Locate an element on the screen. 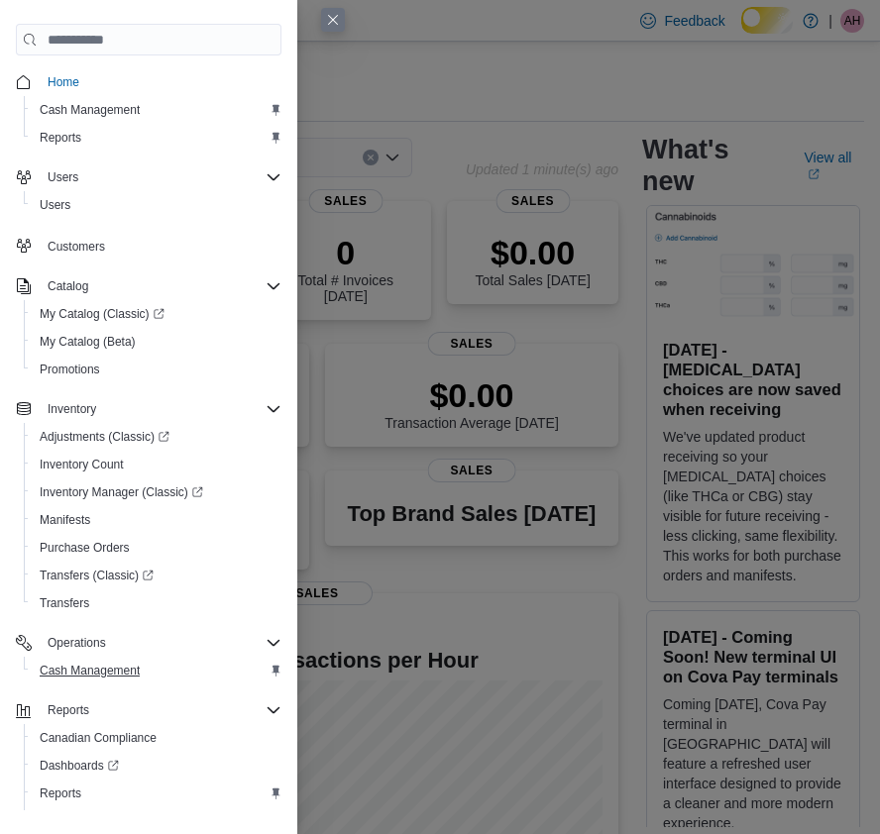 Image resolution: width=880 pixels, height=834 pixels. nav: Complex example is located at coordinates (149, 435).